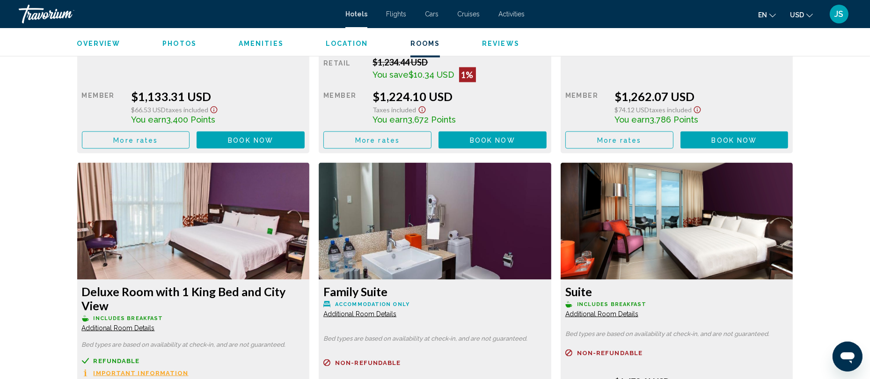 The image size is (870, 379). What do you see at coordinates (141, 373) in the screenshot?
I see `span: Important Information` at bounding box center [141, 373].